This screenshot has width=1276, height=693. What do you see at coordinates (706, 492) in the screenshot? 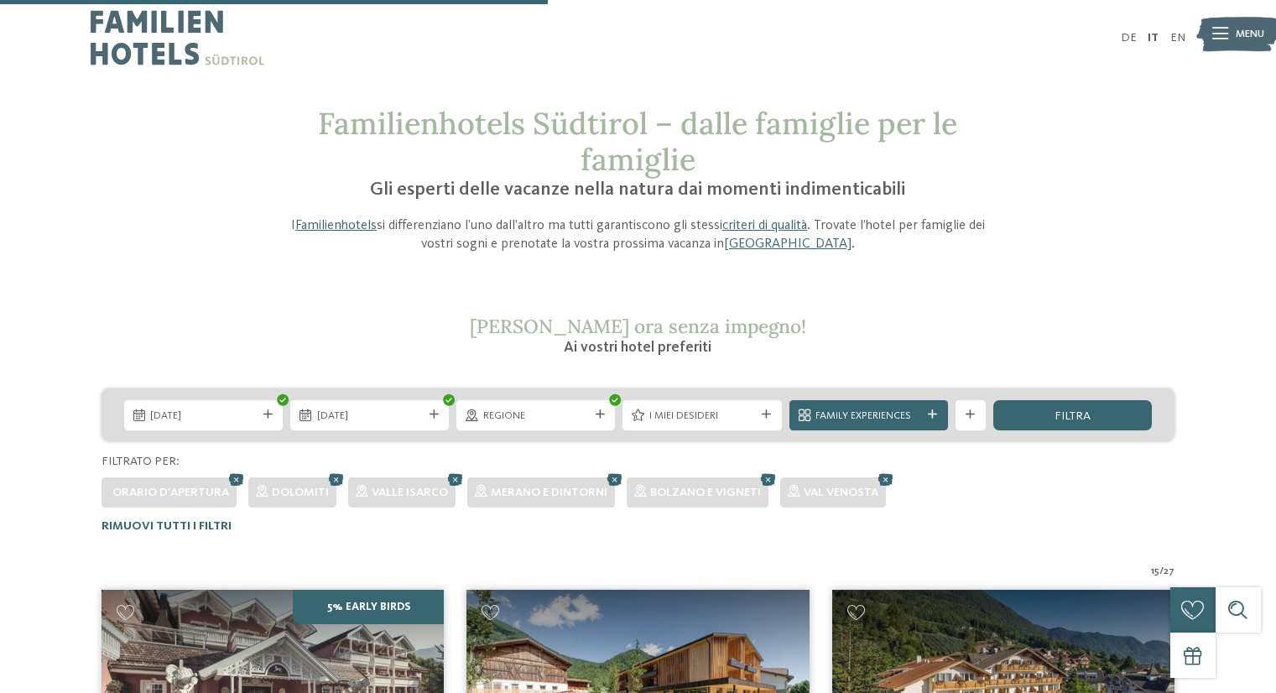
I see `span: Bolzano e vigneti` at bounding box center [706, 492].